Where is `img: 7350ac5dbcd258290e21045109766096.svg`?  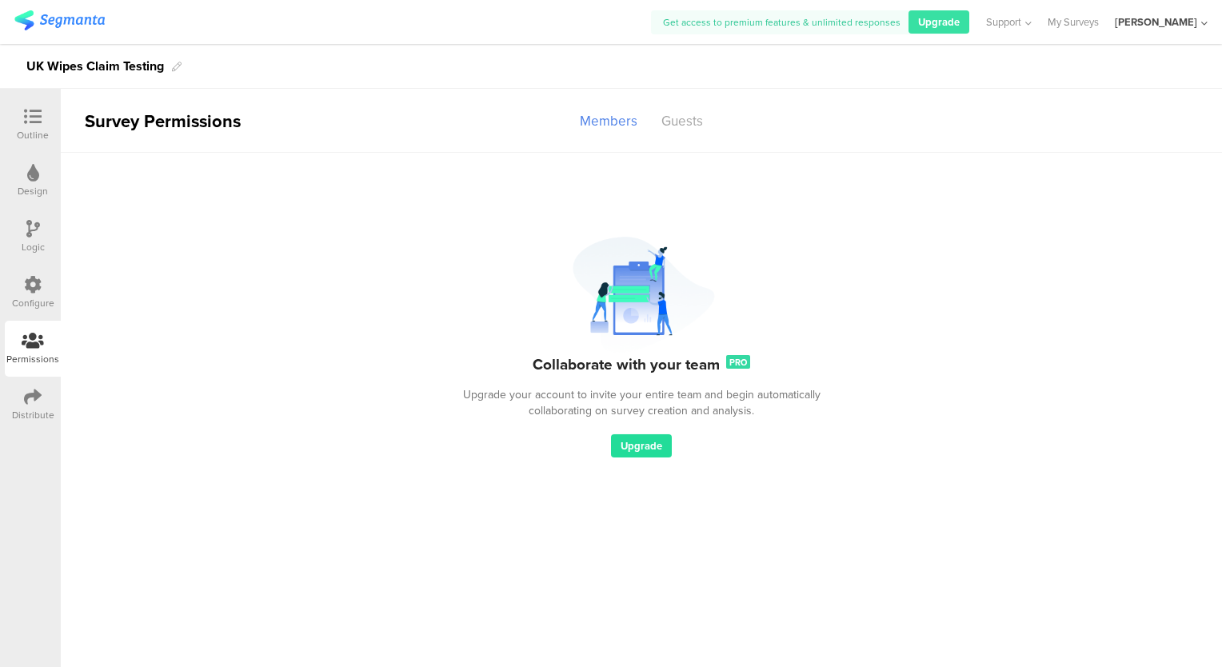
img: 7350ac5dbcd258290e21045109766096.svg is located at coordinates (641, 293).